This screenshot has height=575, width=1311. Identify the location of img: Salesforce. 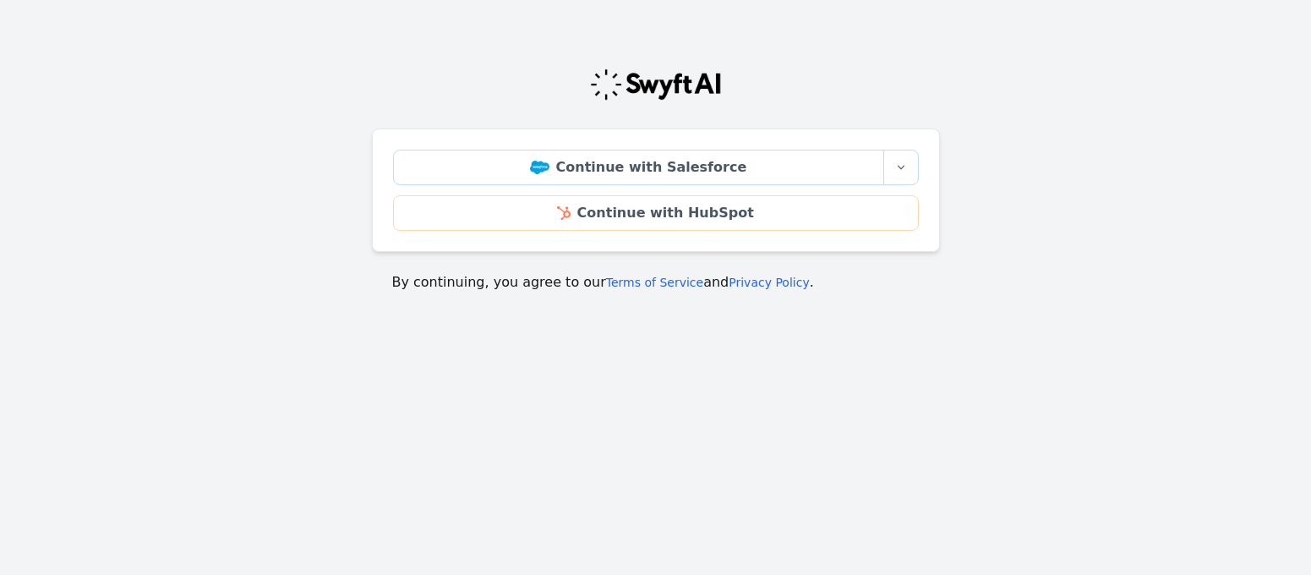
(539, 167).